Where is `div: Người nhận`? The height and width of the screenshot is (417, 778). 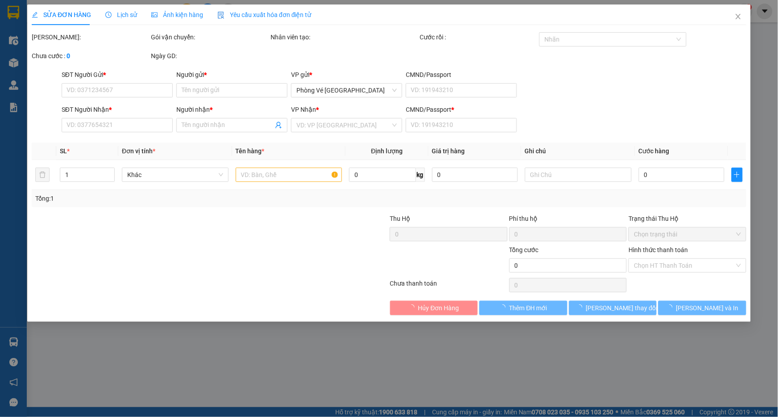
div: Người nhận is located at coordinates (232, 109).